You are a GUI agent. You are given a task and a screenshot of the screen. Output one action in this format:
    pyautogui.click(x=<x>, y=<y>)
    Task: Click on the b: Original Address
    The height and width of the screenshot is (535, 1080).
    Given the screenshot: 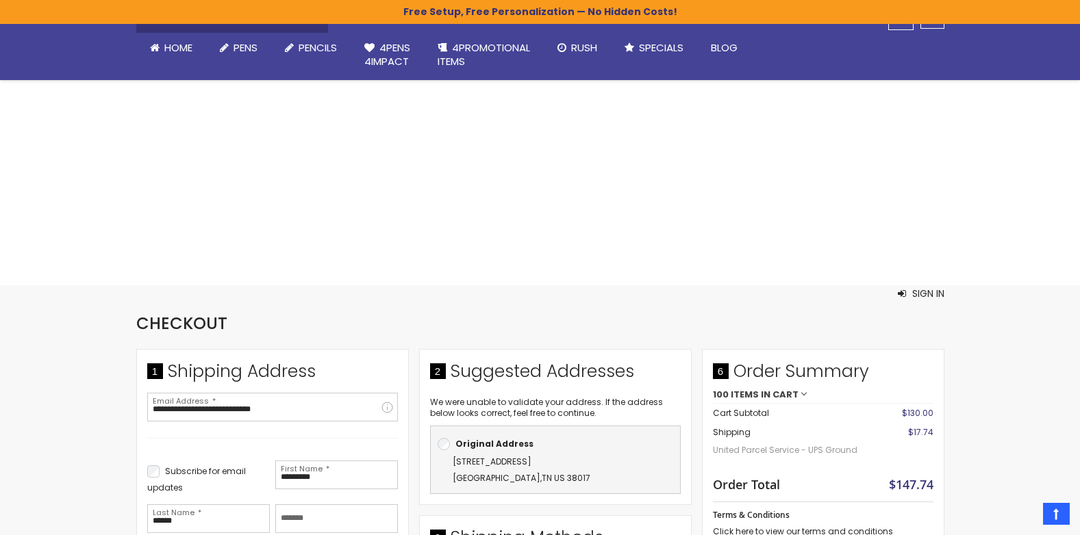 What is the action you would take?
    pyautogui.click(x=494, y=444)
    